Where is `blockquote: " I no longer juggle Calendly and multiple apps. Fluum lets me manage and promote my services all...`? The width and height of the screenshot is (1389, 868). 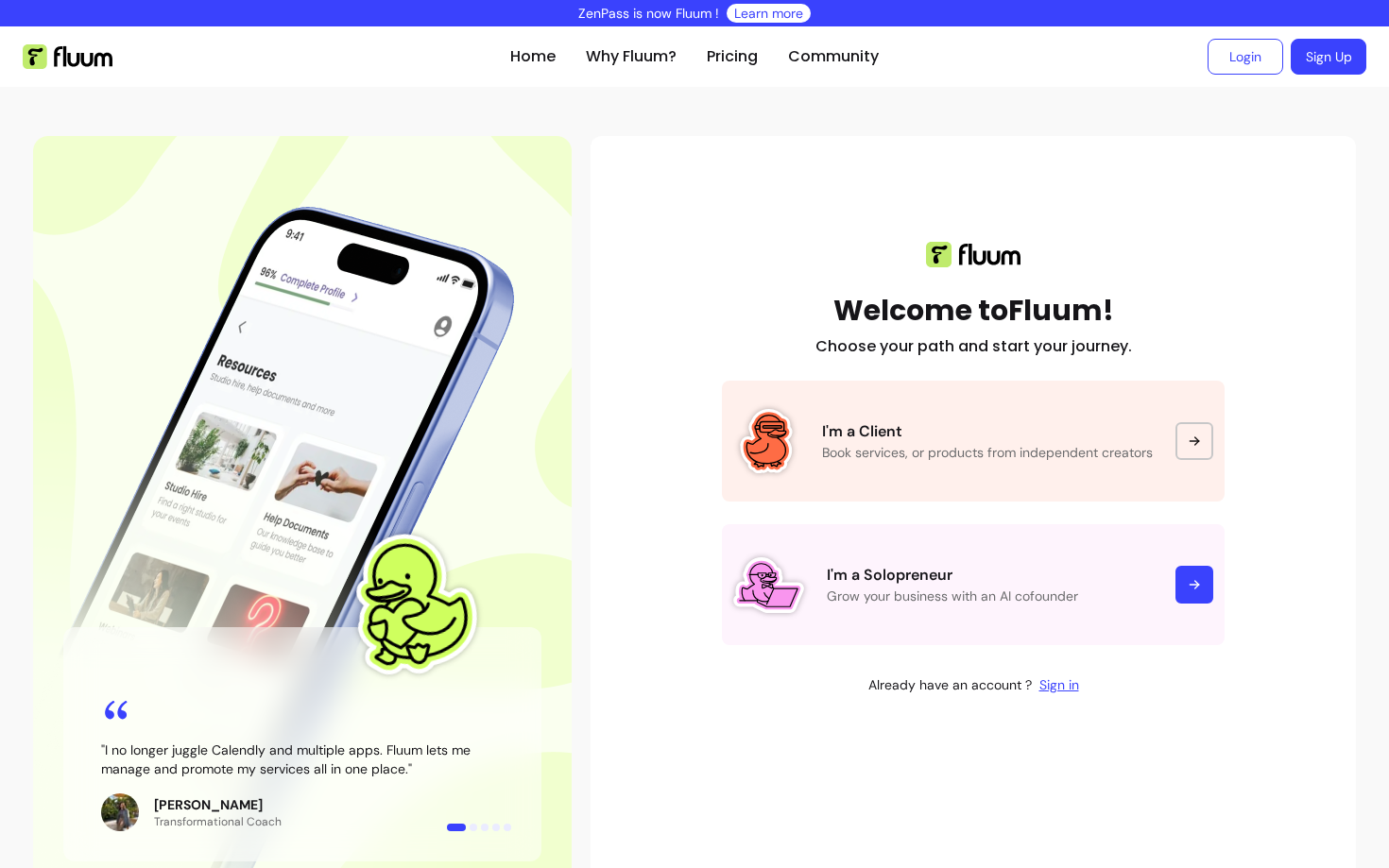
blockquote: " I no longer juggle Calendly and multiple apps. Fluum lets me manage and promote my services all... is located at coordinates (303, 760).